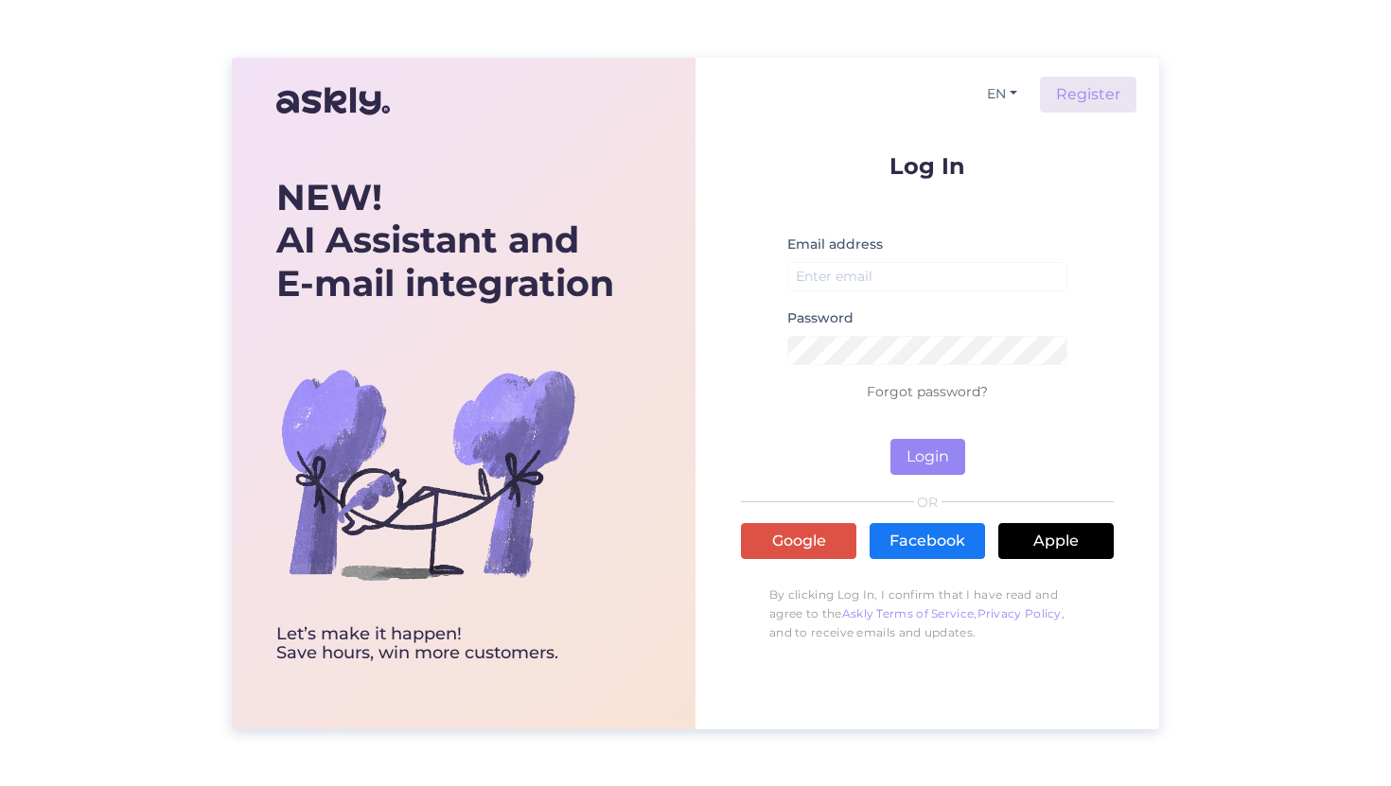 The image size is (1391, 786). What do you see at coordinates (820, 318) in the screenshot?
I see `label: Password` at bounding box center [820, 318].